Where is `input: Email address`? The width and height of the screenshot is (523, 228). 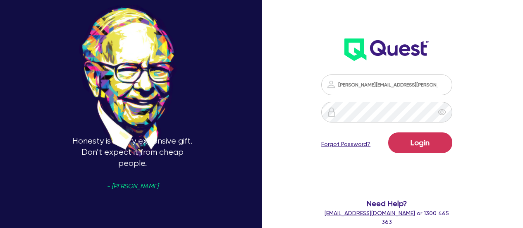 input: Email address is located at coordinates (387, 85).